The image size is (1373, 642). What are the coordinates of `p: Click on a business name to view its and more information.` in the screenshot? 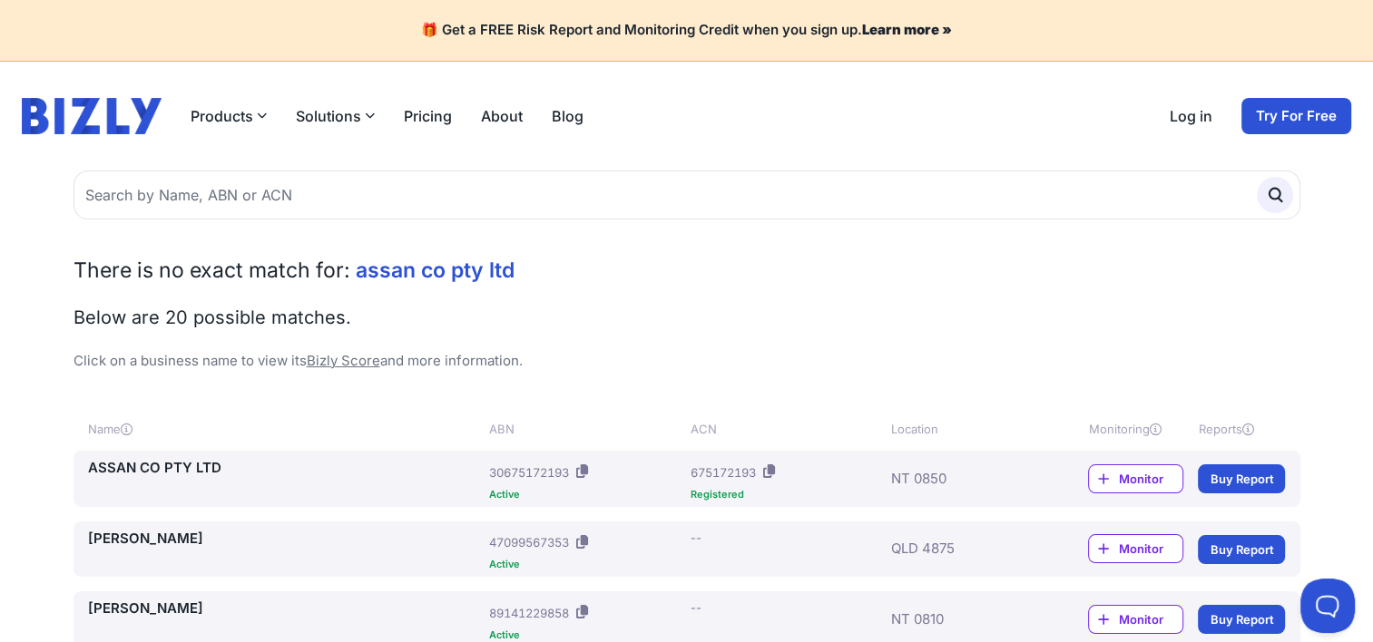 It's located at (687, 361).